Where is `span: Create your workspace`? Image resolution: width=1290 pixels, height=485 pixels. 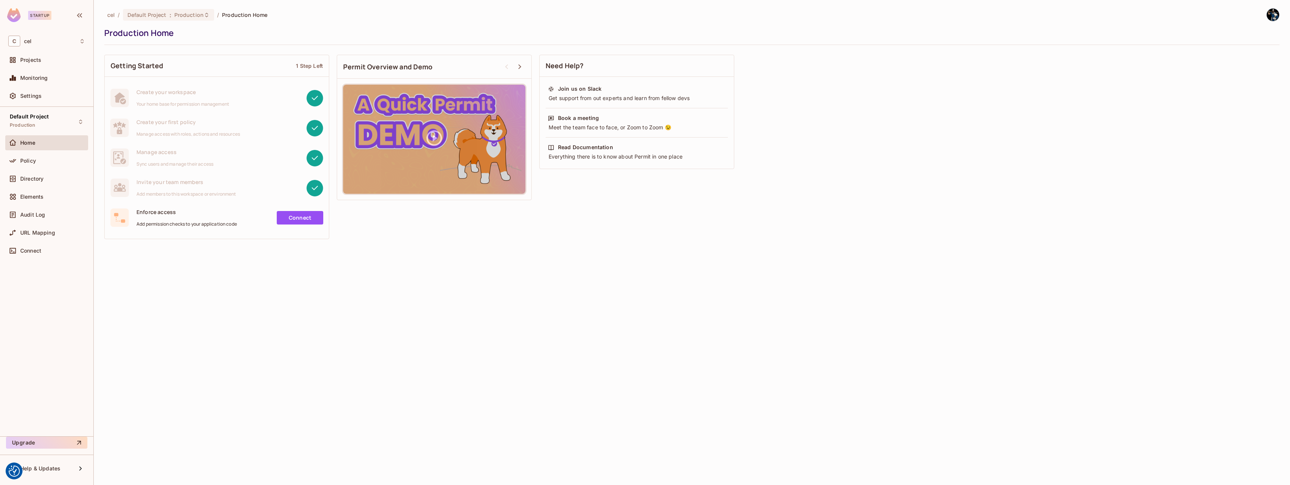 span: Create your workspace is located at coordinates (183, 92).